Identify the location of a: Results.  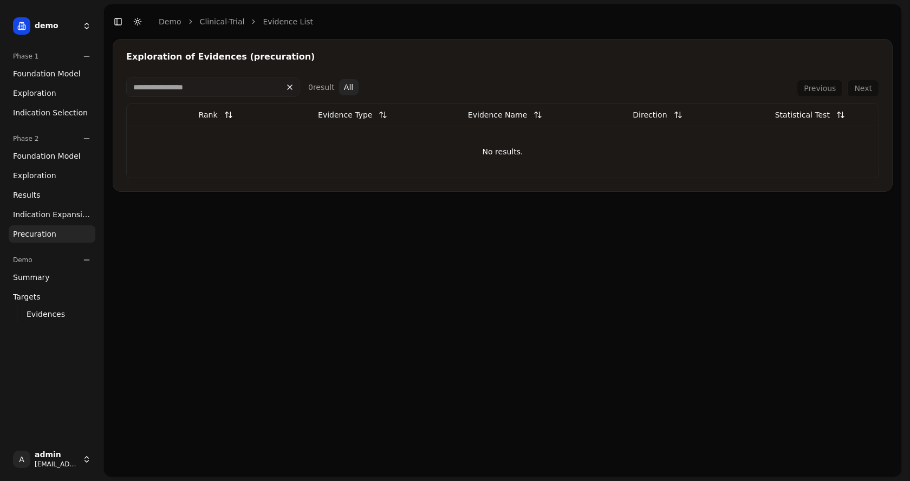
(52, 195).